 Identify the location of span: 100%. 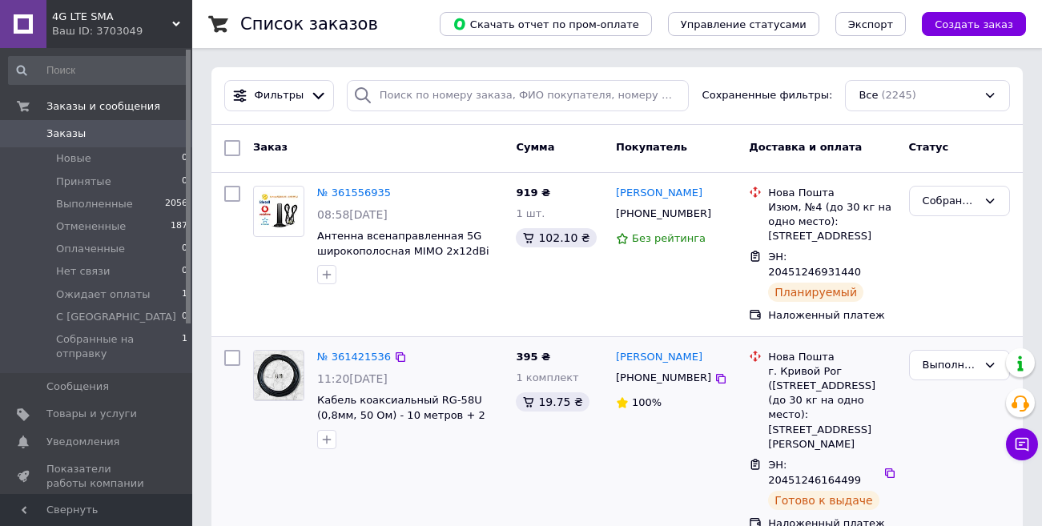
(646, 402).